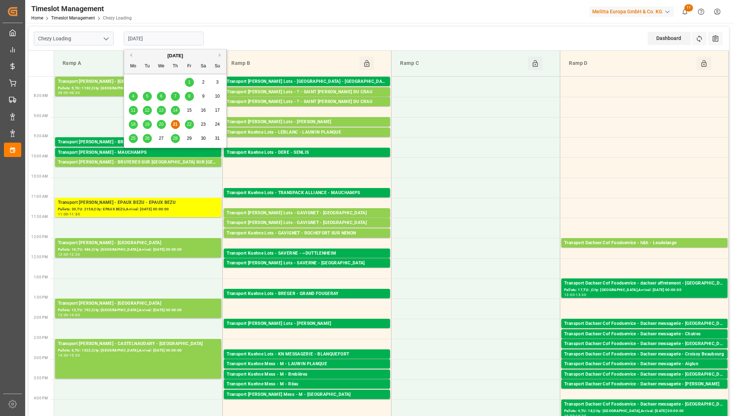 This screenshot has height=416, width=734. What do you see at coordinates (175, 110) in the screenshot?
I see `span: 14` at bounding box center [175, 110].